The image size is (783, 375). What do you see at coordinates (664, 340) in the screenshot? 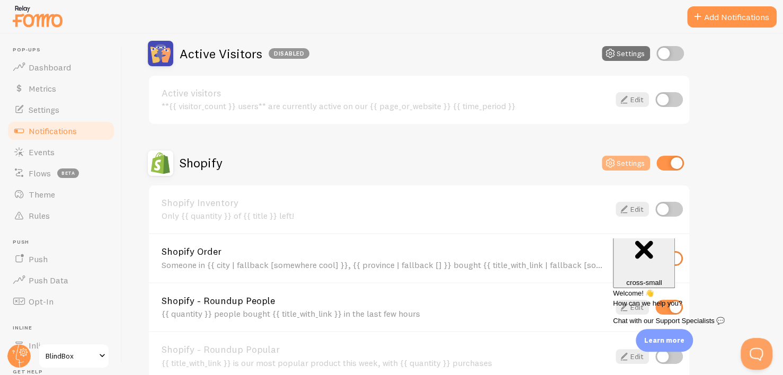
I see `div: Learn more` at bounding box center [664, 340].